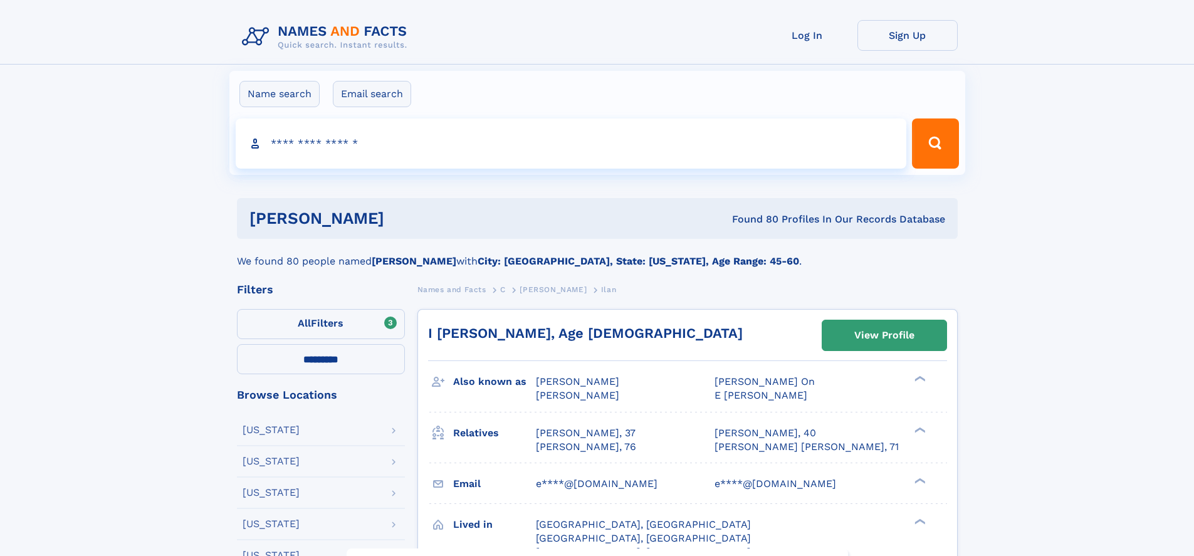 This screenshot has width=1194, height=556. I want to click on button: Search Button, so click(935, 143).